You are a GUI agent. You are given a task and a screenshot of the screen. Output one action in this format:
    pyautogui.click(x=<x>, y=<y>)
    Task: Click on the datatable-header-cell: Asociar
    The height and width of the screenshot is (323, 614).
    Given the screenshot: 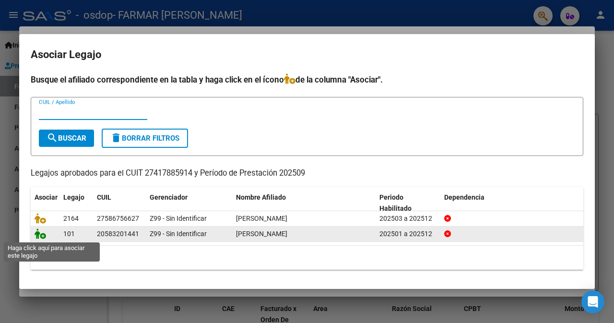 What is the action you would take?
    pyautogui.click(x=45, y=203)
    